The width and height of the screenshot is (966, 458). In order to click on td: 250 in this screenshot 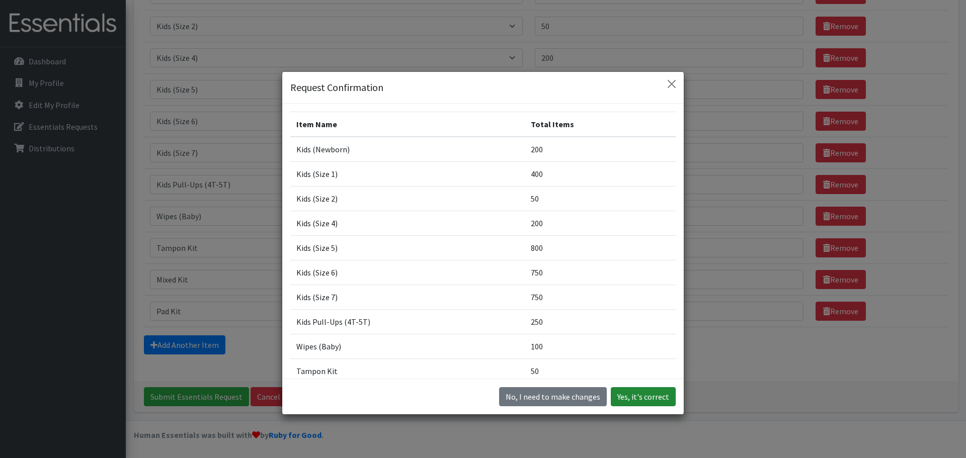, I will do `click(600, 322)`.